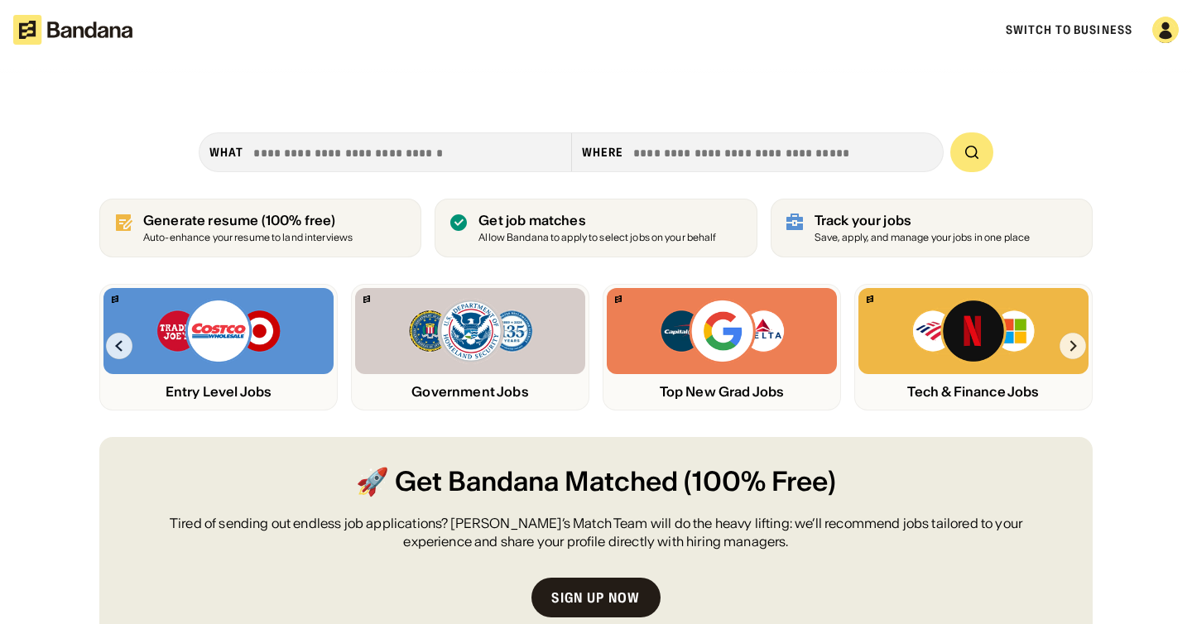 Image resolution: width=1192 pixels, height=624 pixels. Describe the element at coordinates (470, 347) in the screenshot. I see `a: Bandana logoFBI, DHS, MWRD logosGovernment Jobs` at that location.